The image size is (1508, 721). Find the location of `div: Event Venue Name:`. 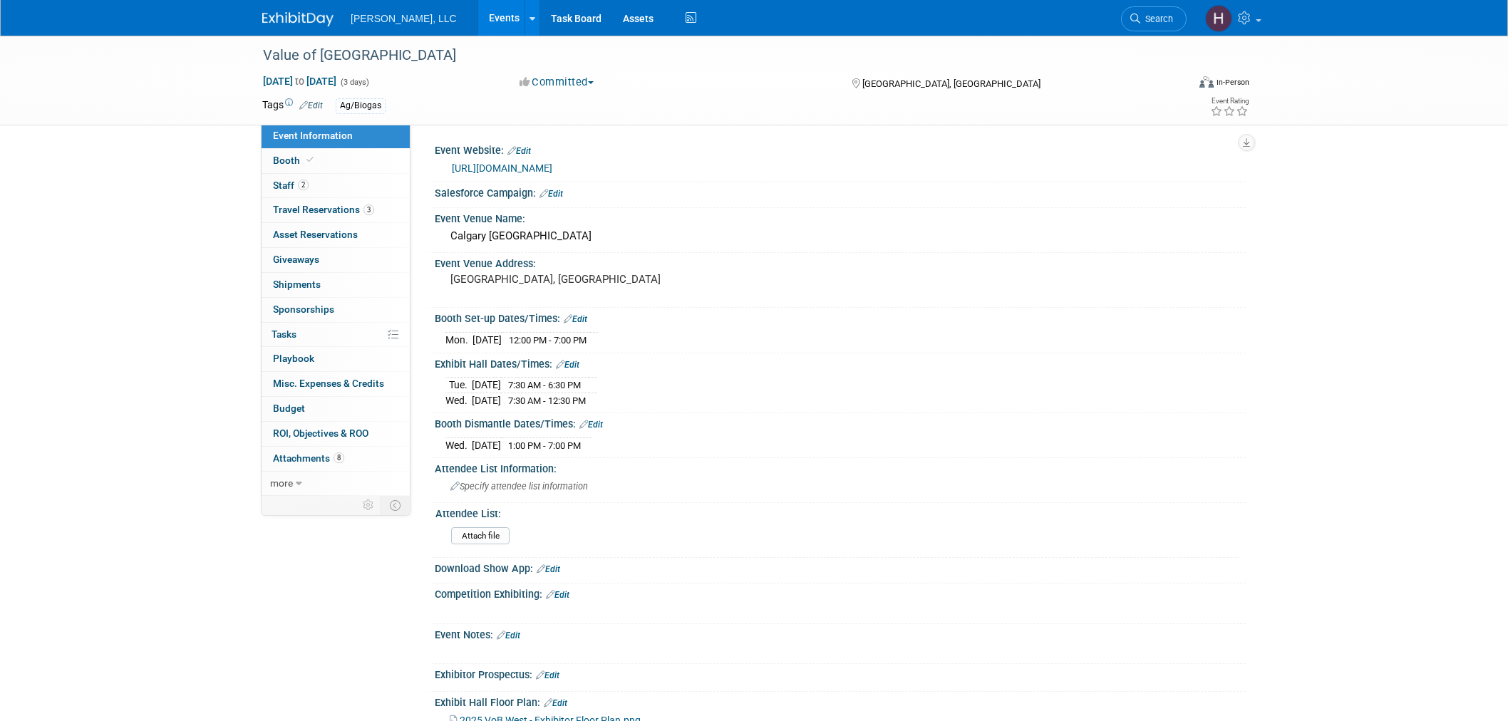

div: Event Venue Name: is located at coordinates (840, 217).